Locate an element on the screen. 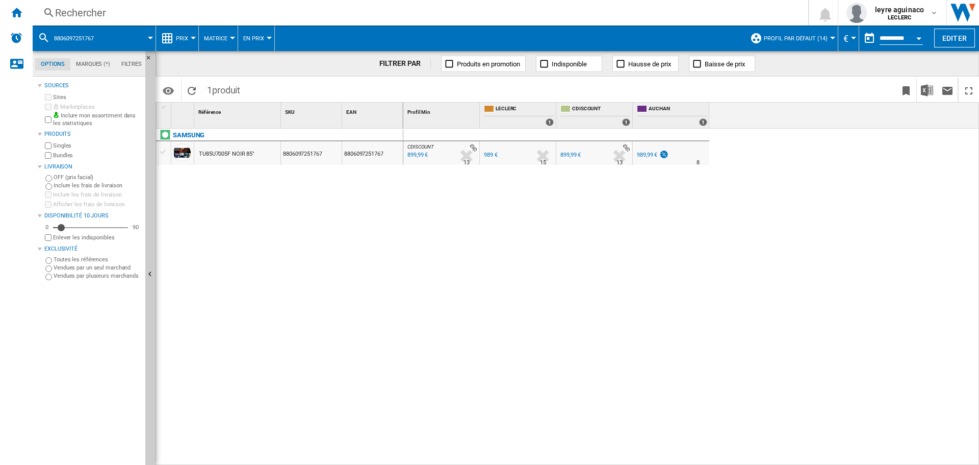 The height and width of the screenshot is (465, 979). div: FILTRER PAR is located at coordinates (406, 64).